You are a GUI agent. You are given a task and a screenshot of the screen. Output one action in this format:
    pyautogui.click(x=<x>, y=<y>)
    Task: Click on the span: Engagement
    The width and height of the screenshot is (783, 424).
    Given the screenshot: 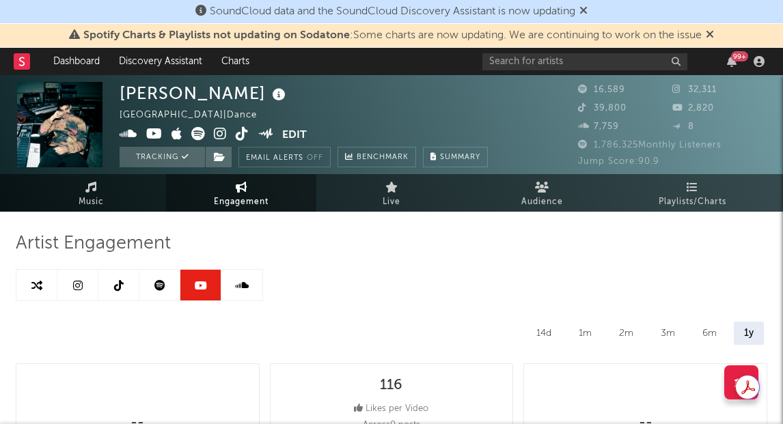 What is the action you would take?
    pyautogui.click(x=241, y=202)
    